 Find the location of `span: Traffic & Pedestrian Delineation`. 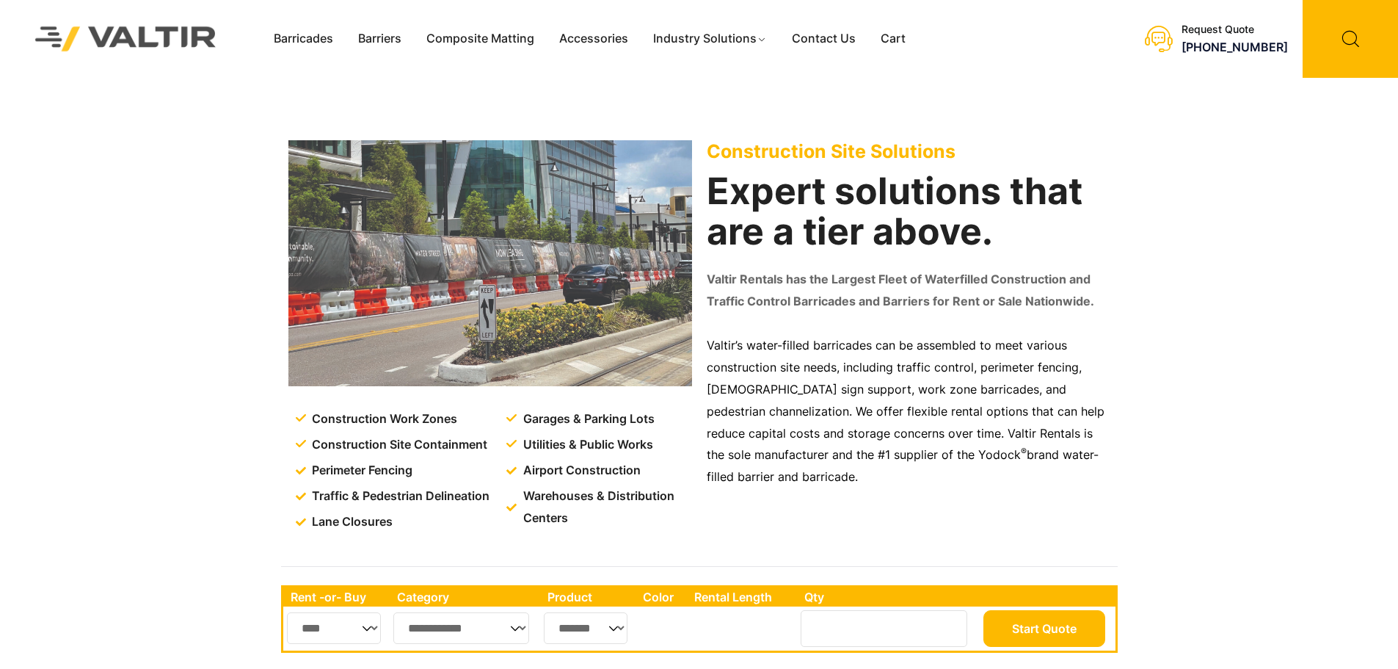

span: Traffic & Pedestrian Delineation is located at coordinates (398, 496).